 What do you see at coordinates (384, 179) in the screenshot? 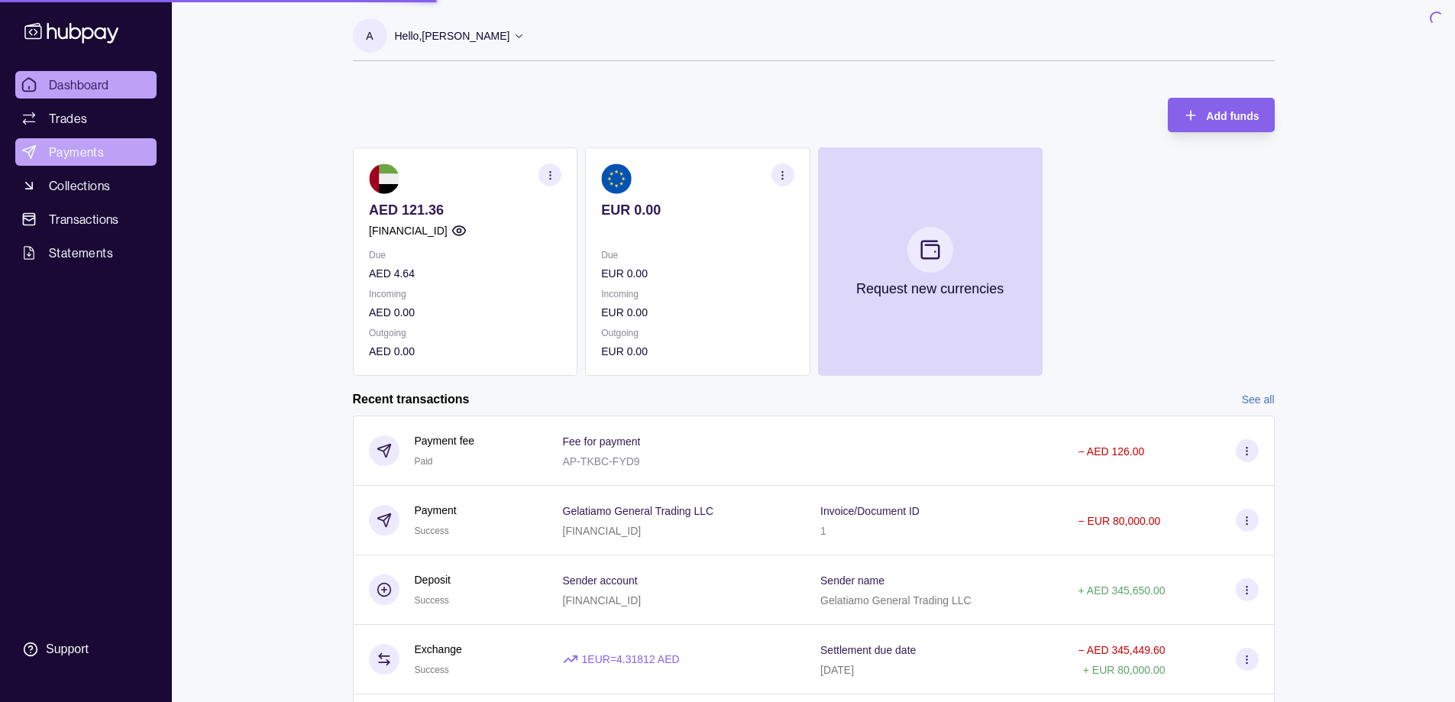
I see `img: ae` at bounding box center [384, 179].